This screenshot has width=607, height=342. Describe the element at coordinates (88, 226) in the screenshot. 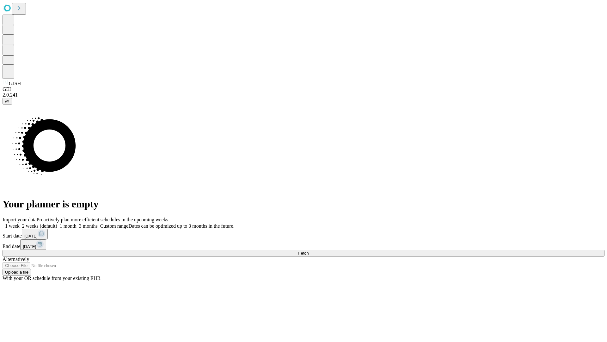

I see `span: 3 months` at that location.